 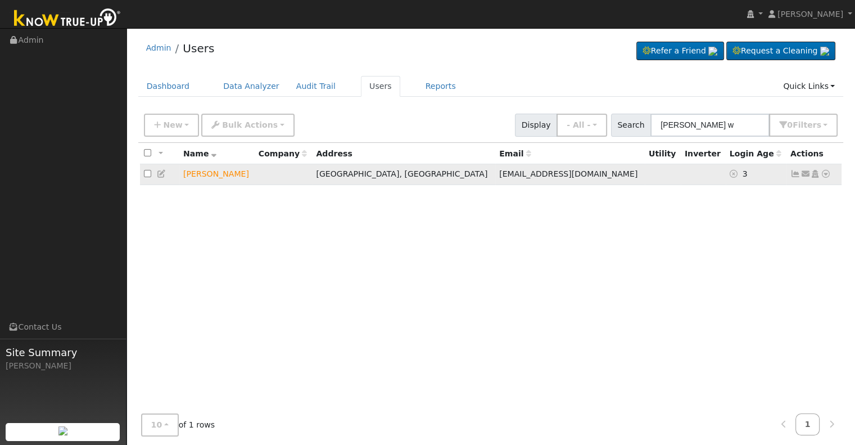 What do you see at coordinates (162, 174) in the screenshot?
I see `a: Edit User` at bounding box center [162, 174].